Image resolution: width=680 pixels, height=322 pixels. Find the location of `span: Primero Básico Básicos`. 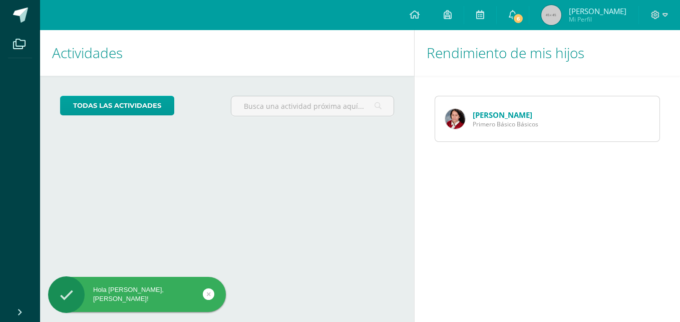

span: Primero Básico Básicos is located at coordinates (506, 124).